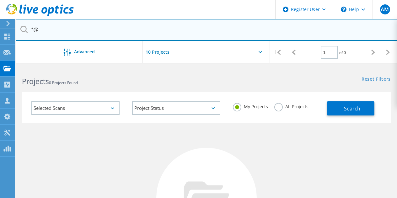 Image resolution: width=397 pixels, height=198 pixels. I want to click on b: Projects, so click(35, 81).